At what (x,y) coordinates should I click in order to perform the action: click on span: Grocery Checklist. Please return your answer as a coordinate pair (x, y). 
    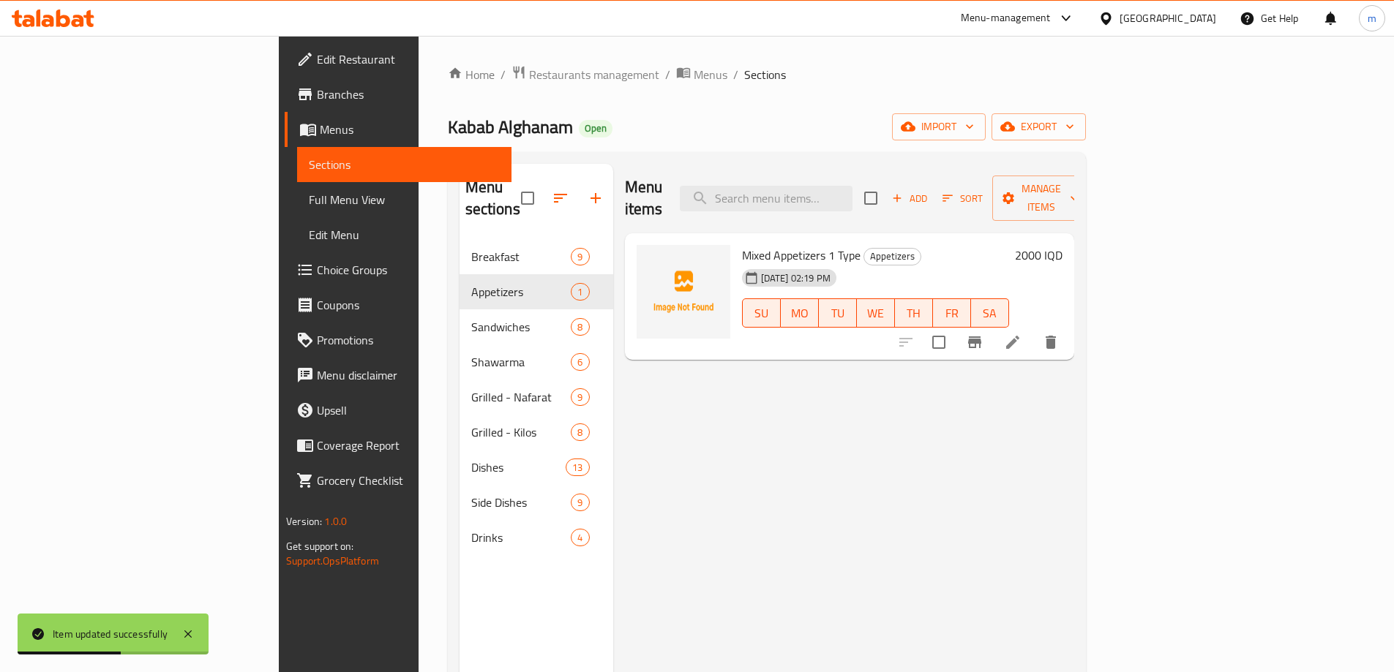
    Looking at the image, I should click on (408, 481).